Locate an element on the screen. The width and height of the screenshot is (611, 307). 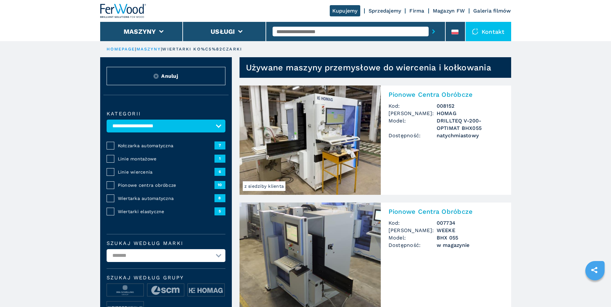
a: HOMEPAGE is located at coordinates (121, 49).